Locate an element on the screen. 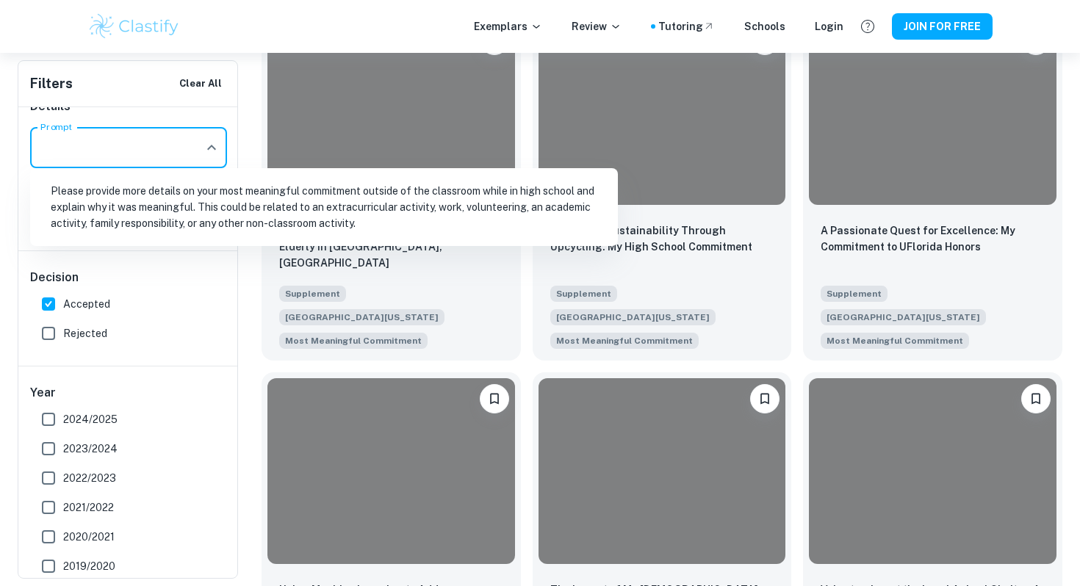 This screenshot has height=586, width=1080. button: JOIN FOR FREE is located at coordinates (942, 26).